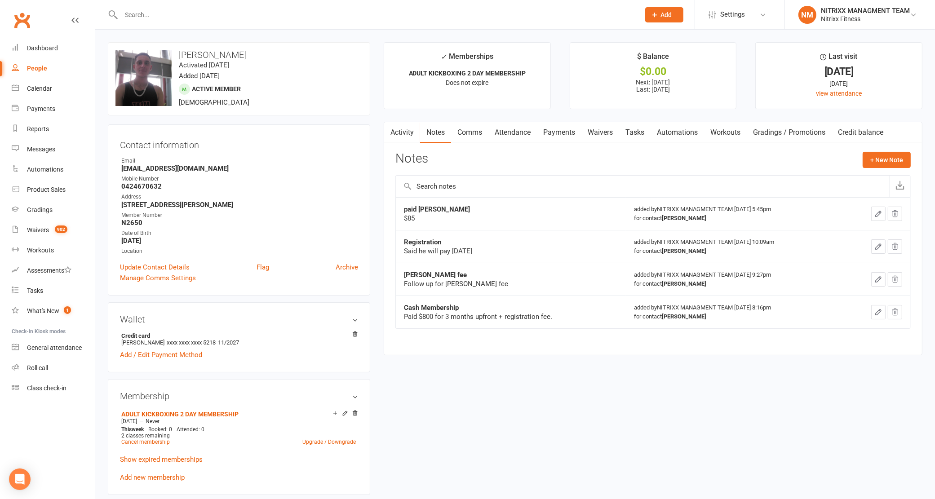 This screenshot has width=935, height=499. Describe the element at coordinates (41, 109) in the screenshot. I see `div: Payments` at that location.